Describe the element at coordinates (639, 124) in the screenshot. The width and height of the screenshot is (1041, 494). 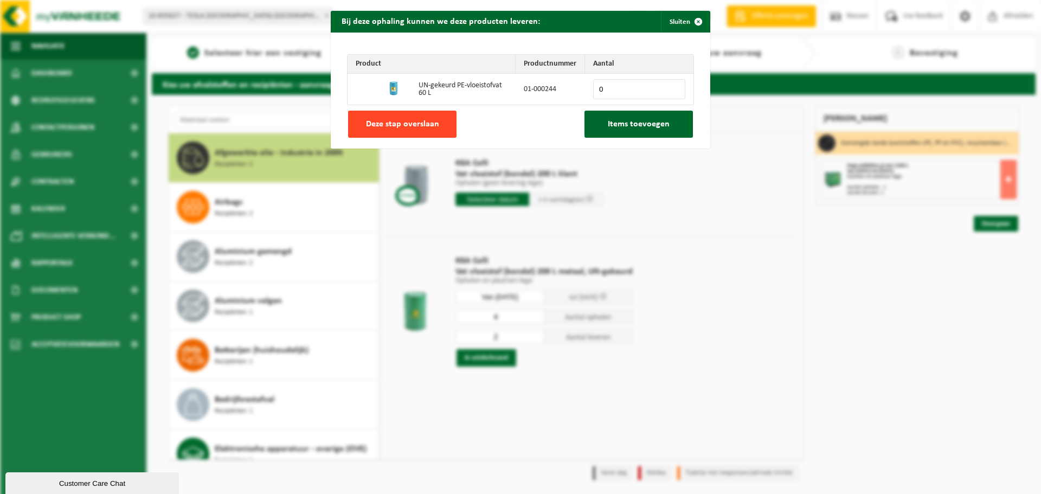
I see `button: Items toevoegen` at that location.